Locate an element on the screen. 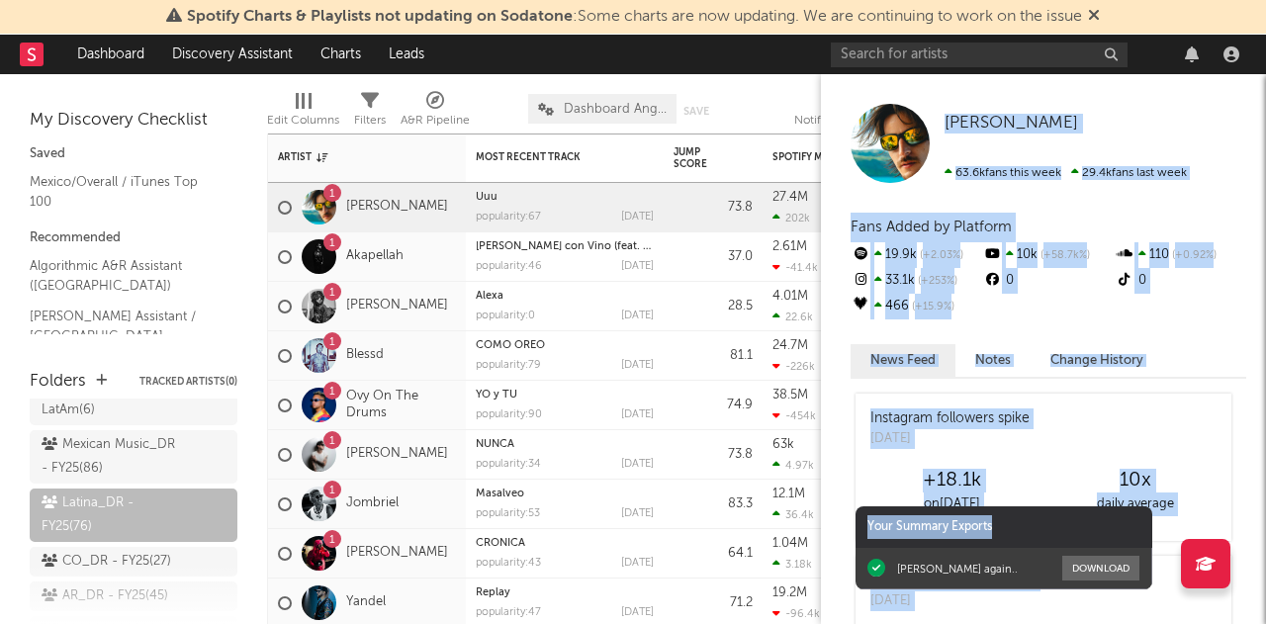 The width and height of the screenshot is (1266, 624). div: 36.4k is located at coordinates (793, 514).